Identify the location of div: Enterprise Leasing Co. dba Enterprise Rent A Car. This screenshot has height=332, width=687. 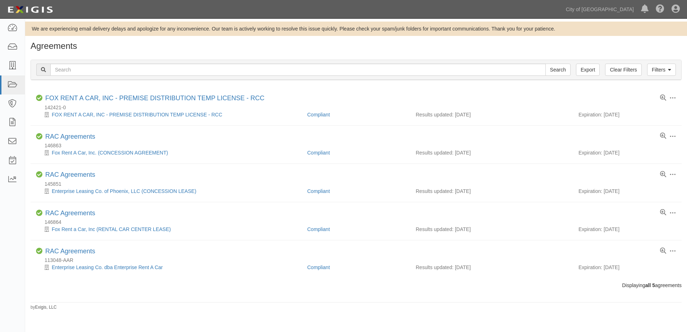
(169, 267).